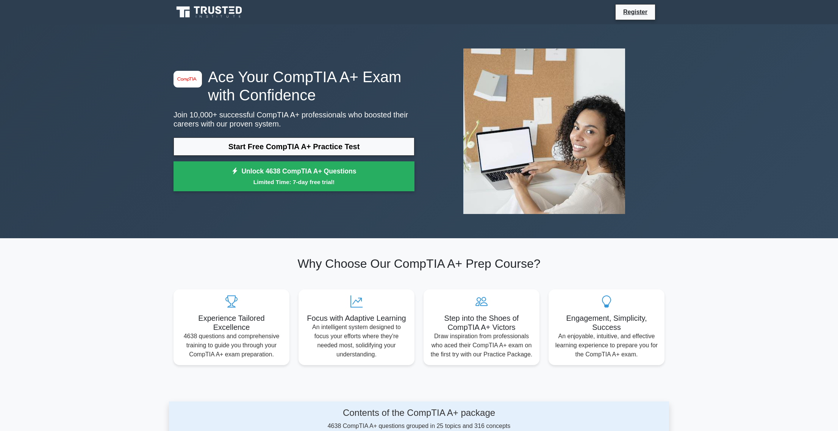  What do you see at coordinates (294, 86) in the screenshot?
I see `h1: Ace Your CompTIA A+ Exam with Confidence` at bounding box center [294, 86].